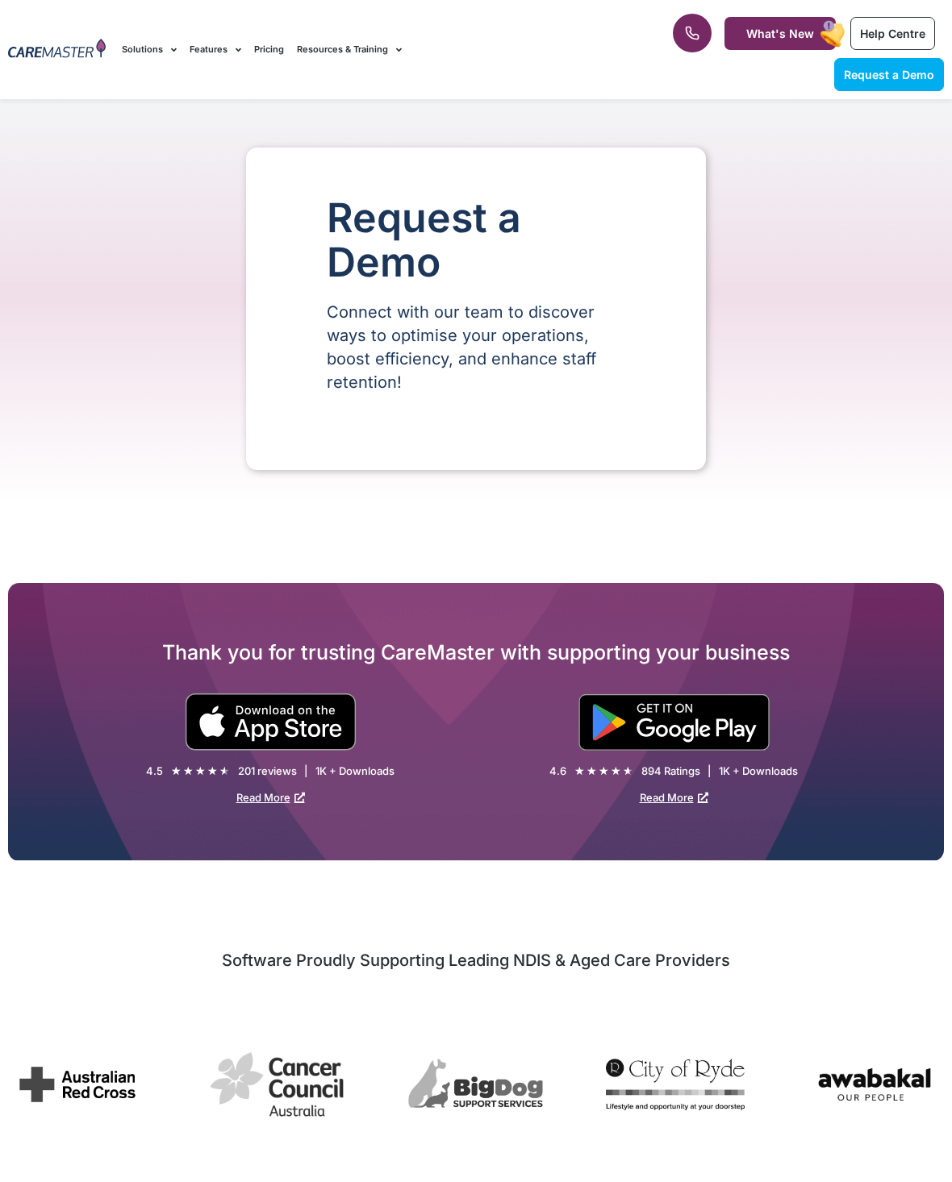 Image resolution: width=952 pixels, height=1182 pixels. I want to click on h2: Software Proudly Supporting Leading NDIS & Aged Care Providers, so click(476, 960).